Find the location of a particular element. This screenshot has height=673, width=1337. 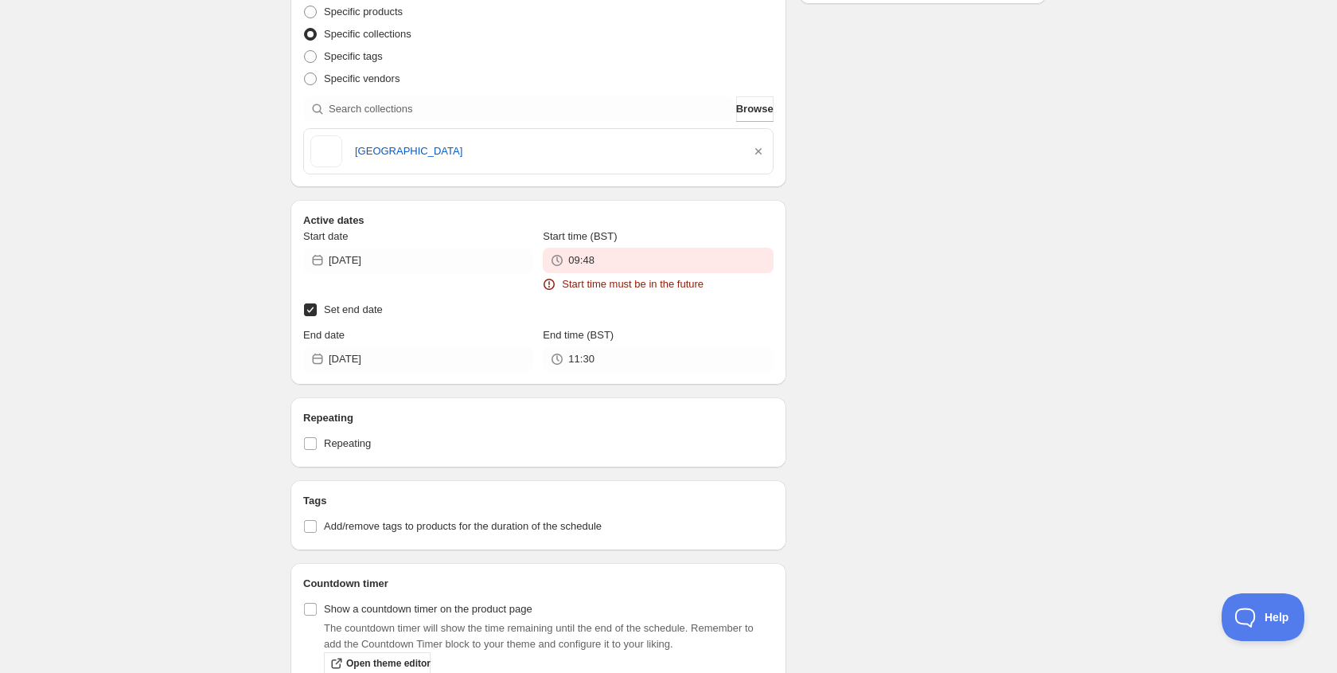

input: Search collections is located at coordinates (531, 109).